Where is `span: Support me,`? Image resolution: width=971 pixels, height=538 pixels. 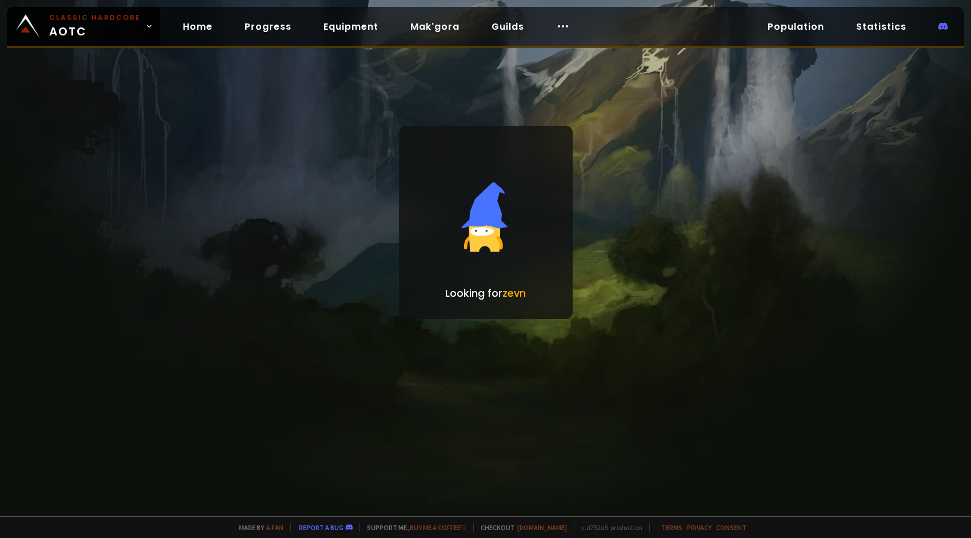
span: Support me, is located at coordinates (413, 527).